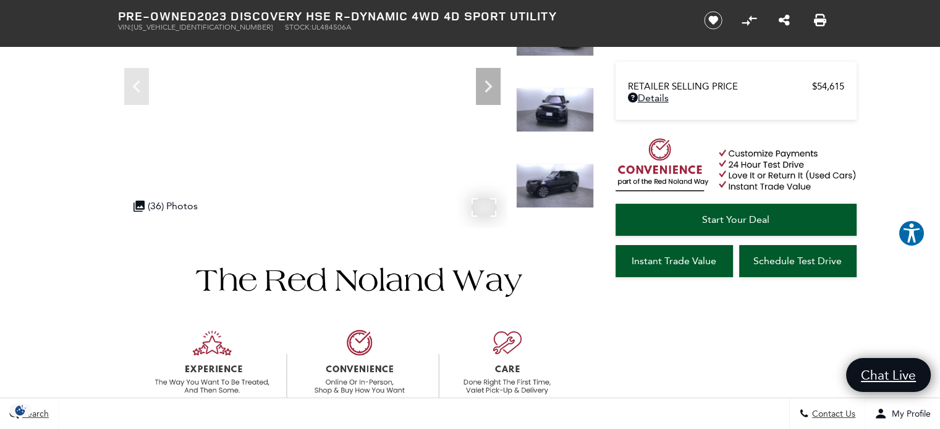 The width and height of the screenshot is (940, 429). Describe the element at coordinates (797, 261) in the screenshot. I see `span: Schedule Test Drive` at that location.